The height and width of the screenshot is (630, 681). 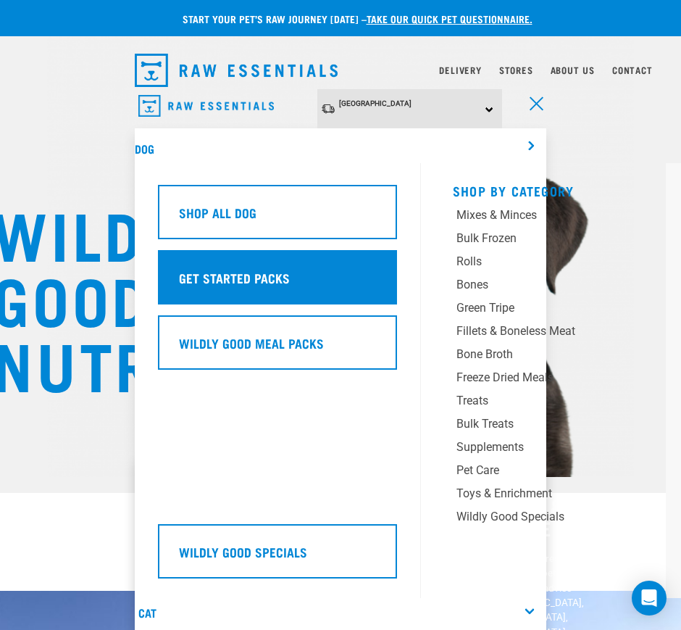 What do you see at coordinates (533, 101) in the screenshot?
I see `a: menu` at bounding box center [533, 101].